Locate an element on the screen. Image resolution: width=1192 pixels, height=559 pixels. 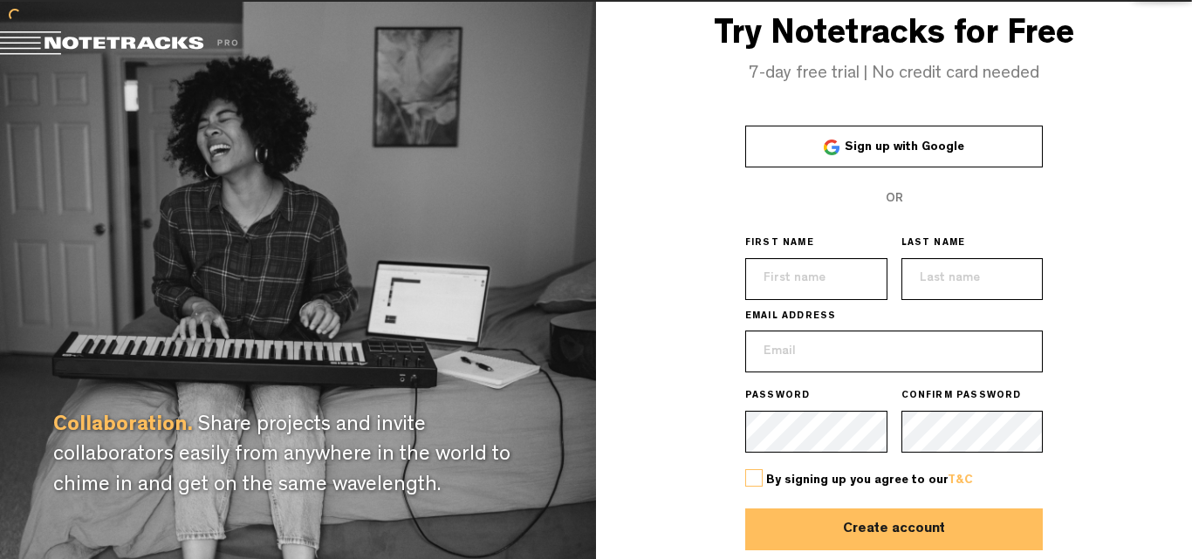
button: Create account is located at coordinates (894, 530).